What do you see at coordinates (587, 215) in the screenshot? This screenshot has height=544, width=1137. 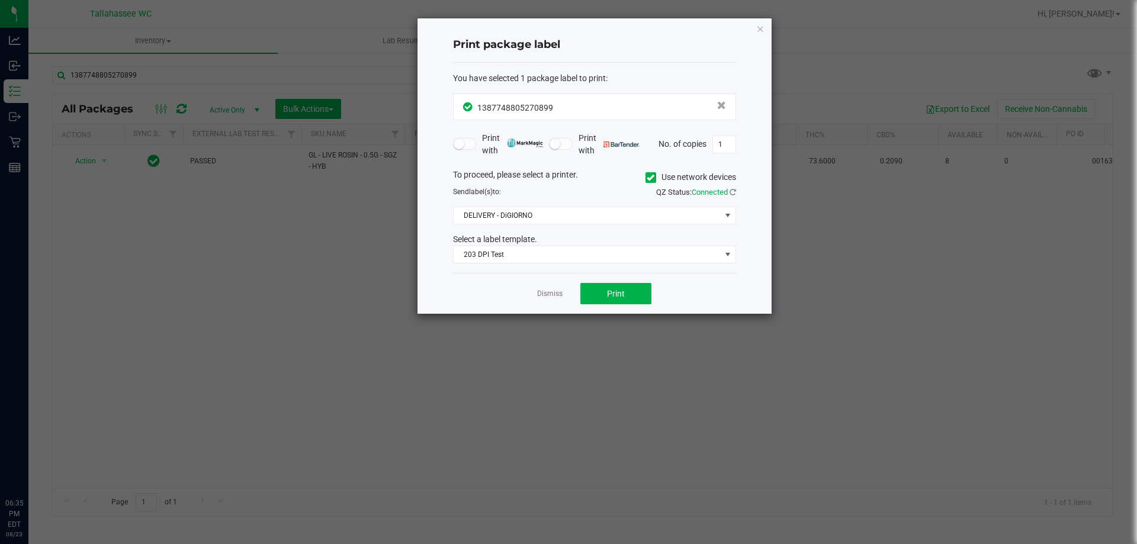 I see `span: DELIVERY - DiGIORNO` at bounding box center [587, 215].